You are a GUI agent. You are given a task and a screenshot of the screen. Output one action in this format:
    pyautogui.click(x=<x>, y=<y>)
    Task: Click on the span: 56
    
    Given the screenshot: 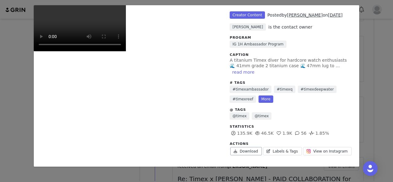 What is the action you would take?
    pyautogui.click(x=300, y=133)
    